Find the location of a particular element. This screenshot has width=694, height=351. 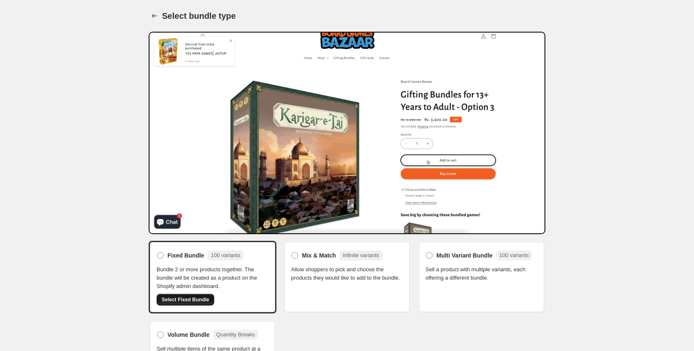

span: Infinite variants is located at coordinates (361, 255).